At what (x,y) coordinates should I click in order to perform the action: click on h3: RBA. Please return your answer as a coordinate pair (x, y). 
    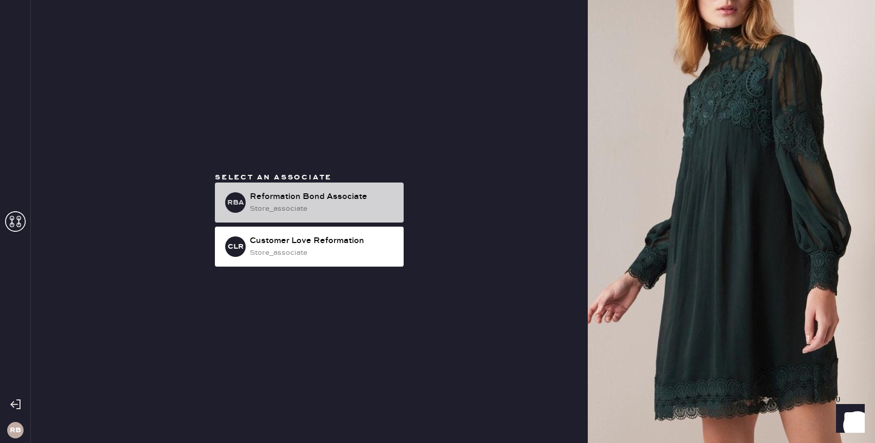
    Looking at the image, I should click on (235, 203).